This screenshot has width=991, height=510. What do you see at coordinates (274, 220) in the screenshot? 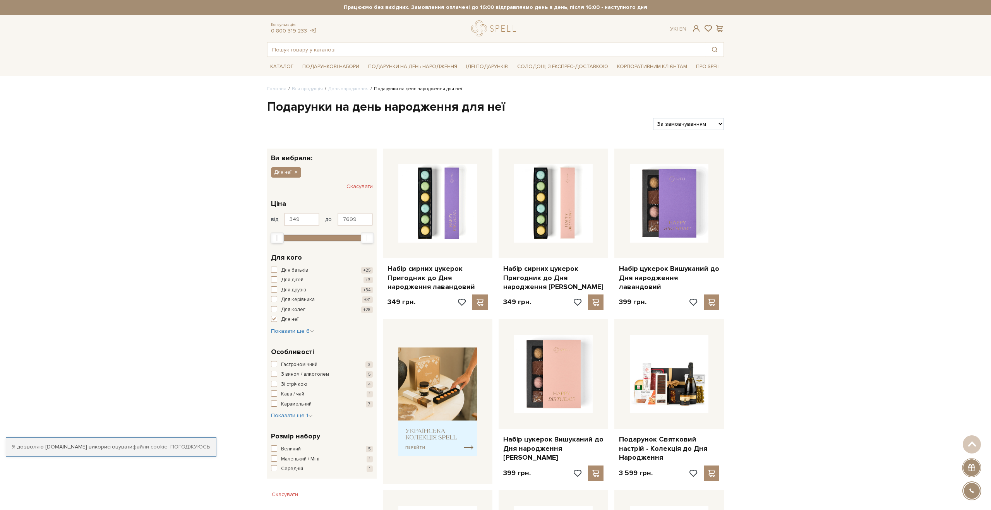
I see `span: від` at bounding box center [274, 220].